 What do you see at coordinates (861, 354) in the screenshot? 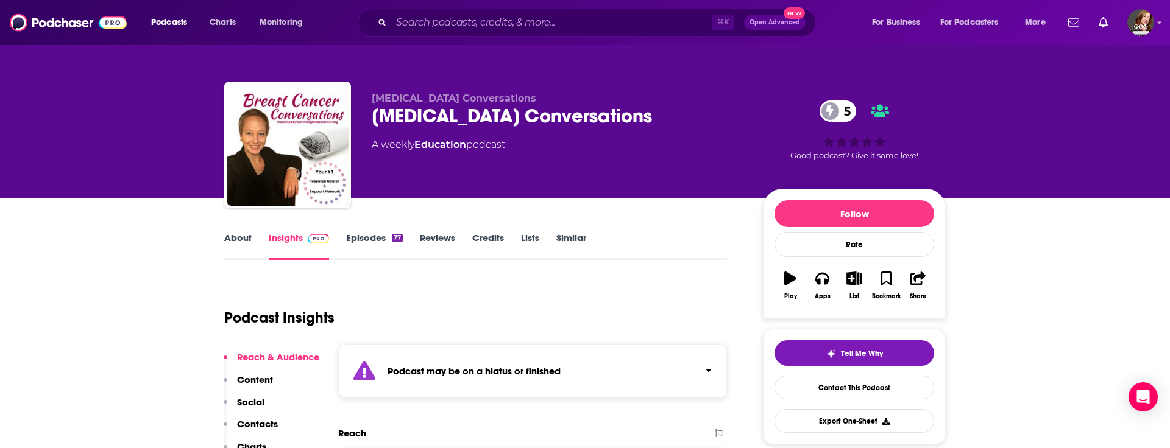
I see `span: Tell Me Why` at bounding box center [861, 354].